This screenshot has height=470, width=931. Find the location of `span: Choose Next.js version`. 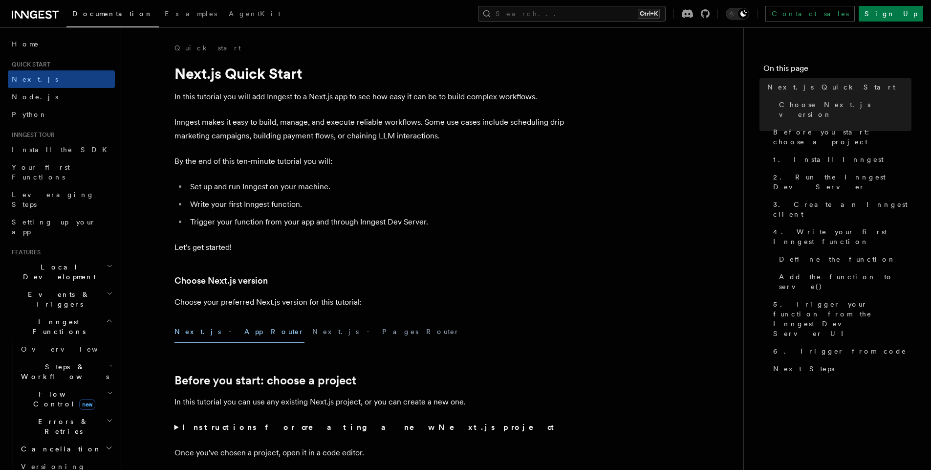

span: Choose Next.js version is located at coordinates (845, 109).